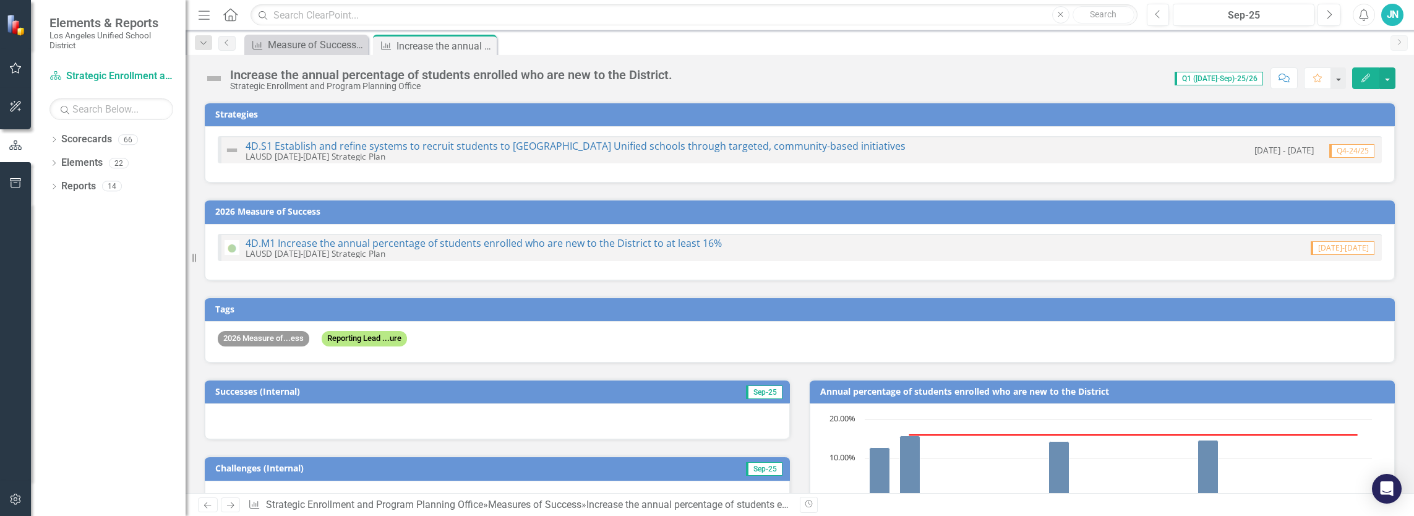 This screenshot has height=516, width=1414. What do you see at coordinates (802, 211) in the screenshot?
I see `h3: 2026 Measure of Success` at bounding box center [802, 211].